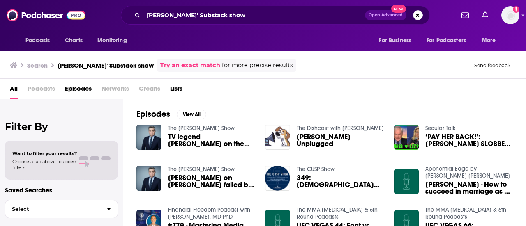  I want to click on button: Send feedback, so click(492, 65).